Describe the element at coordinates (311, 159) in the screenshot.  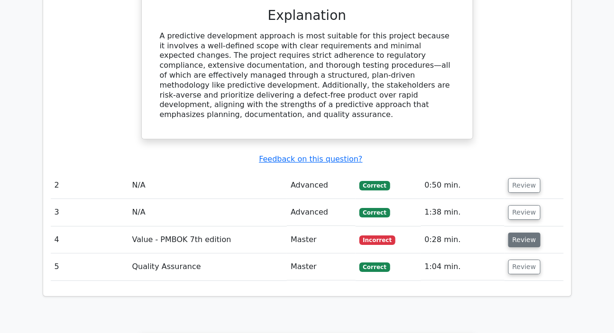
I see `u: Feedback on this question?` at that location.